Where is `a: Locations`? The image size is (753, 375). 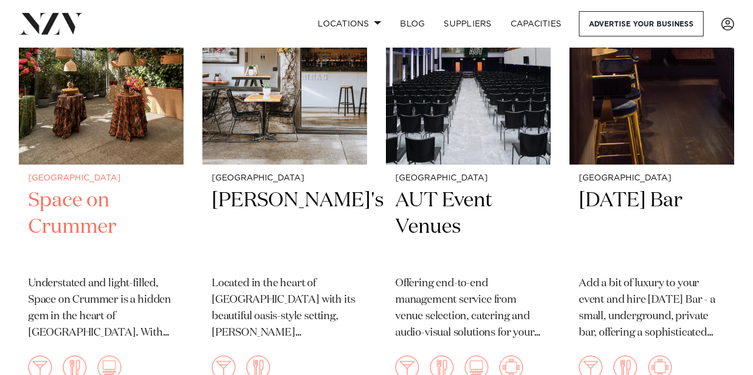 a: Locations is located at coordinates (349, 24).